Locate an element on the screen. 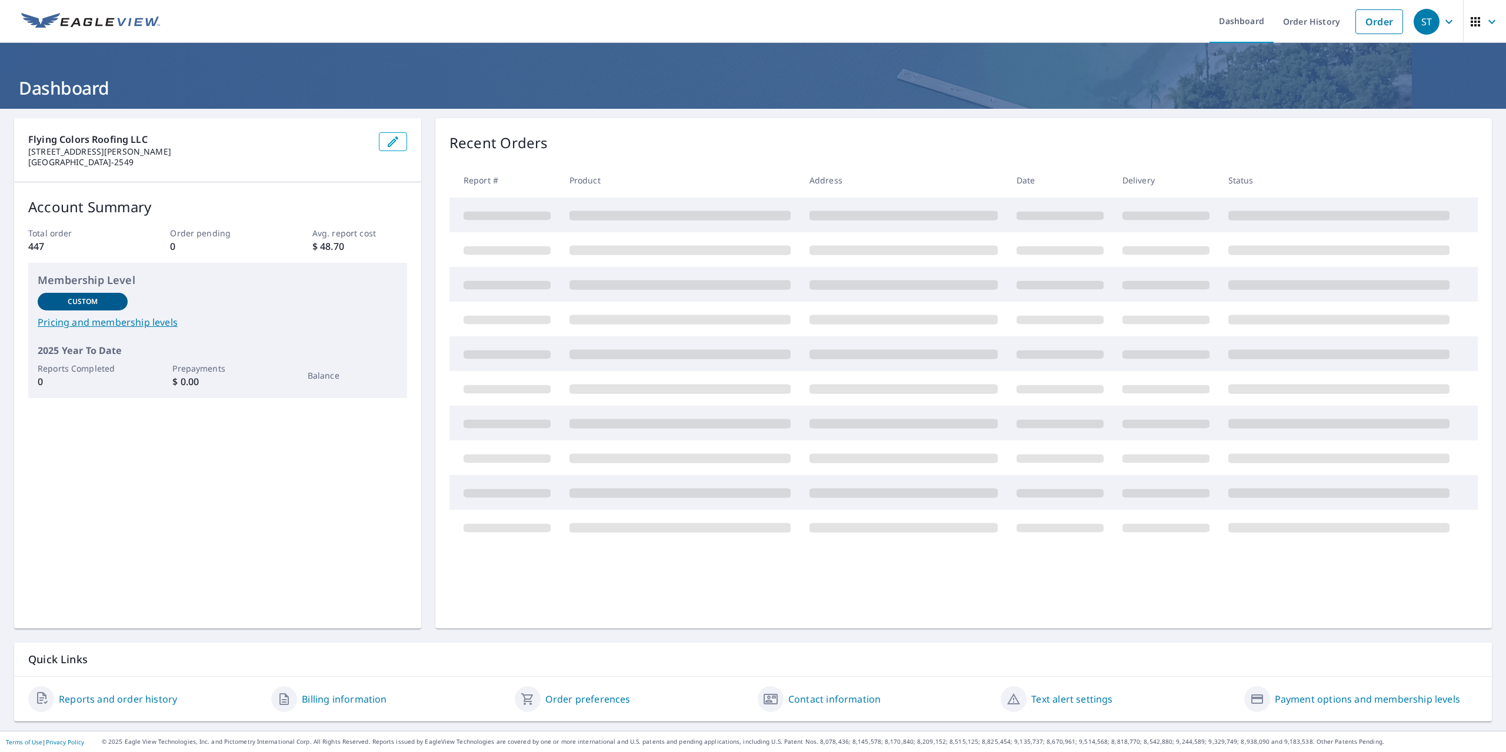  p: © 2025 Eagle View Technologies, Inc. and Pictometry International Corp. All Rights Reserved. Repo... is located at coordinates (801, 742).